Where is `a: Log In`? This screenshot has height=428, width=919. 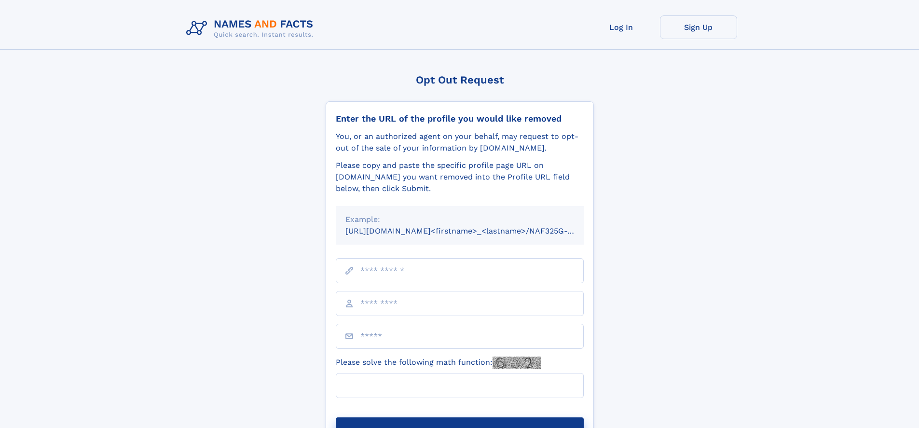 a: Log In is located at coordinates (621, 27).